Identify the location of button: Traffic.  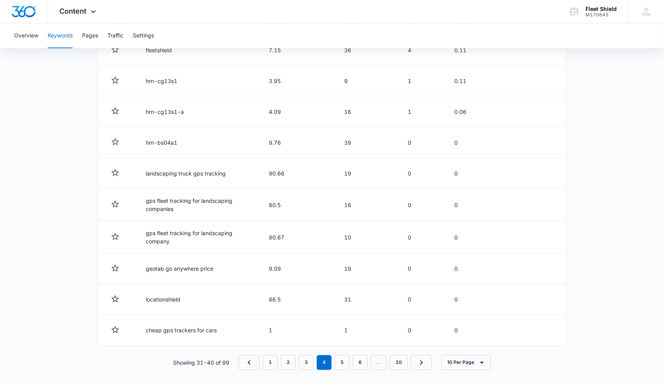
(115, 36).